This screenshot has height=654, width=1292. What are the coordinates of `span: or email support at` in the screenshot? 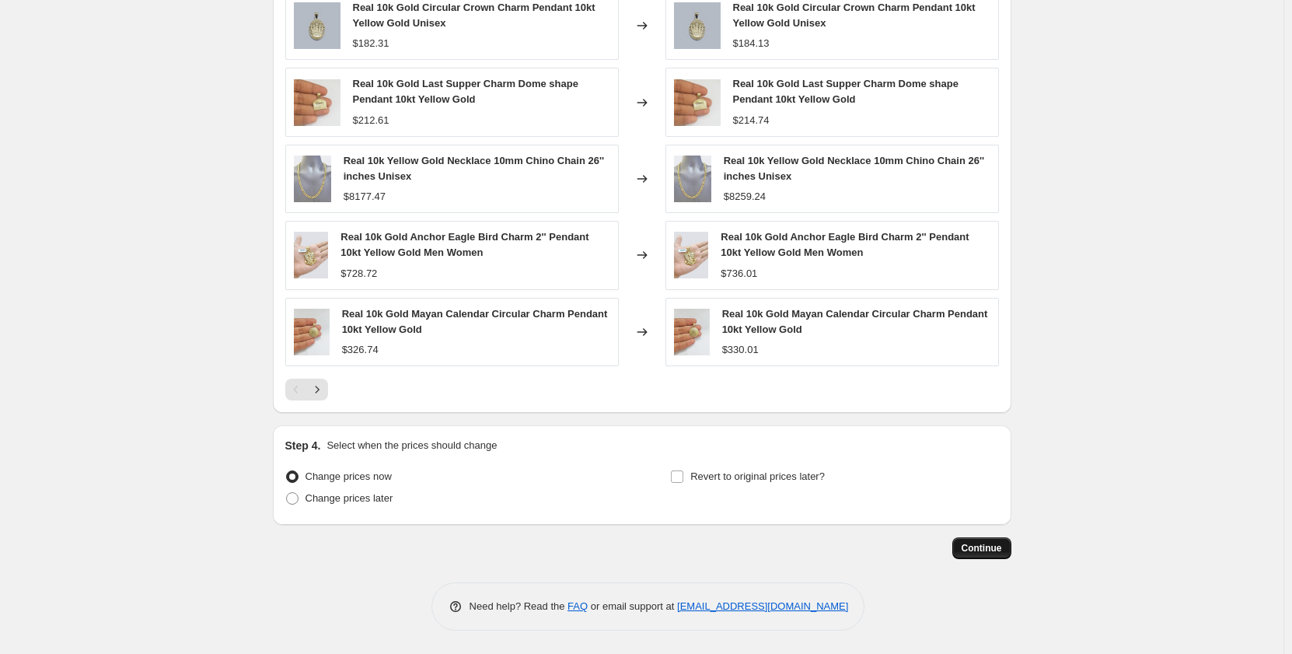 It's located at (632, 606).